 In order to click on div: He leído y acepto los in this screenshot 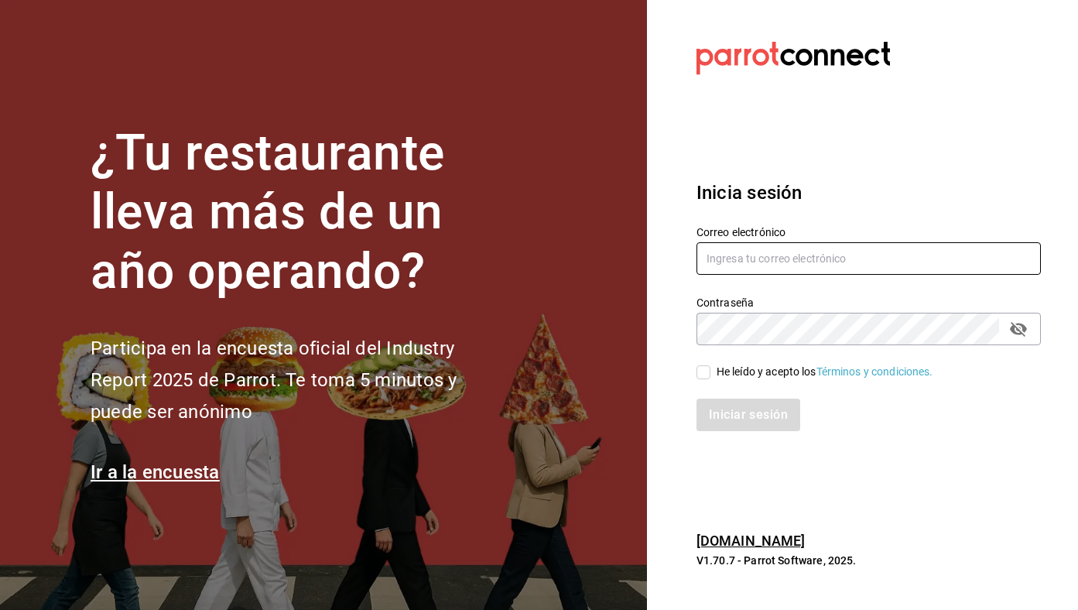, I will do `click(825, 372)`.